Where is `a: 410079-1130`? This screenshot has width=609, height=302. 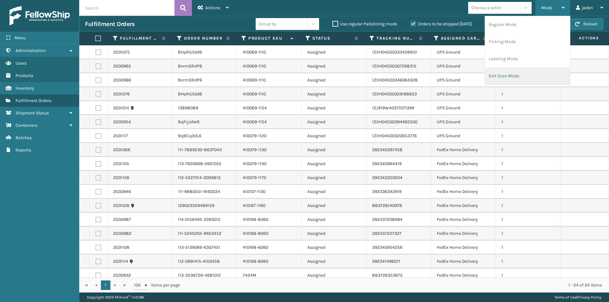 a: 410079-1130 is located at coordinates (254, 150).